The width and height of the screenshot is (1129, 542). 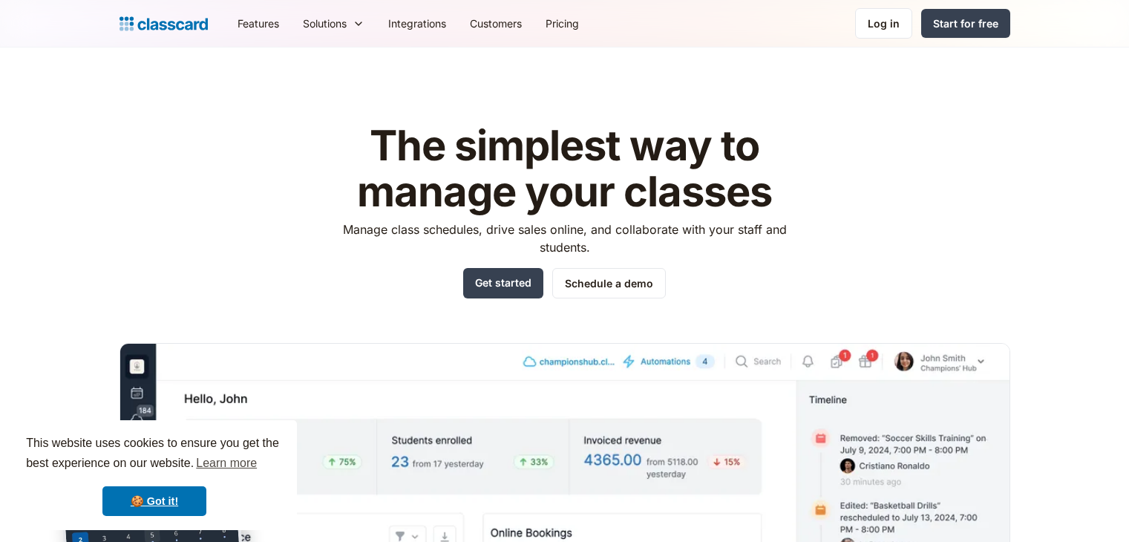 I want to click on a: learn more about cookies, so click(x=226, y=463).